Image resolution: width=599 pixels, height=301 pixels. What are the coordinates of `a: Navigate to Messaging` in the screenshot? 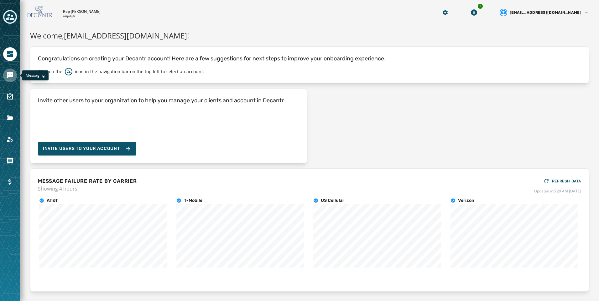 It's located at (10, 76).